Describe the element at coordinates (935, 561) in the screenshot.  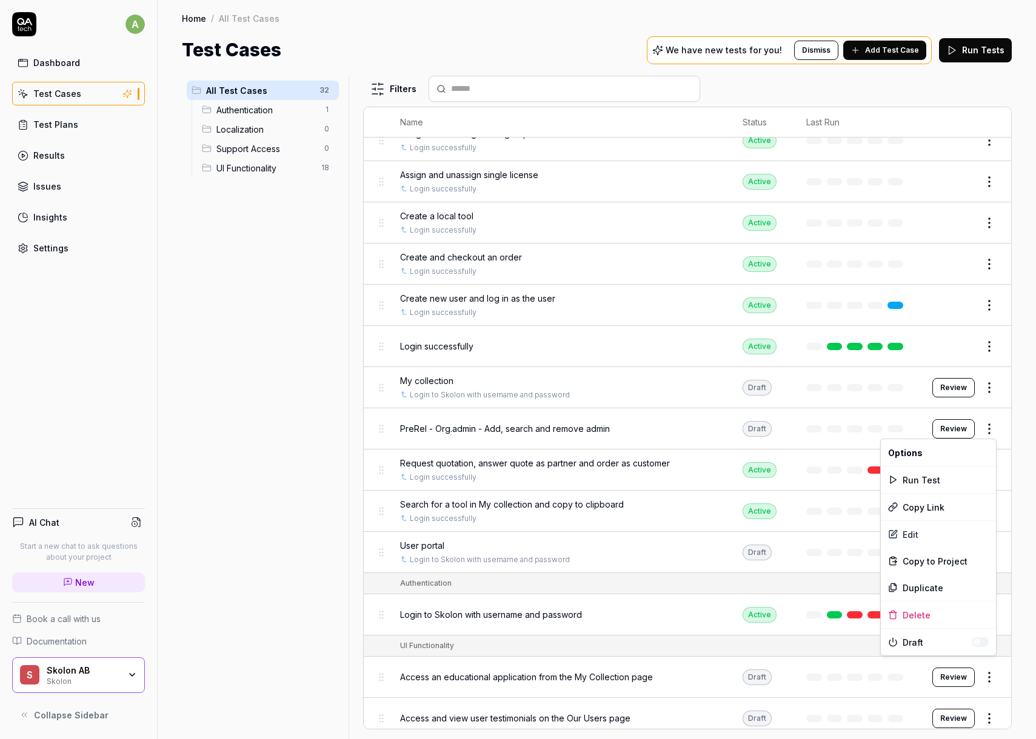
I see `span: Copy to Project` at that location.